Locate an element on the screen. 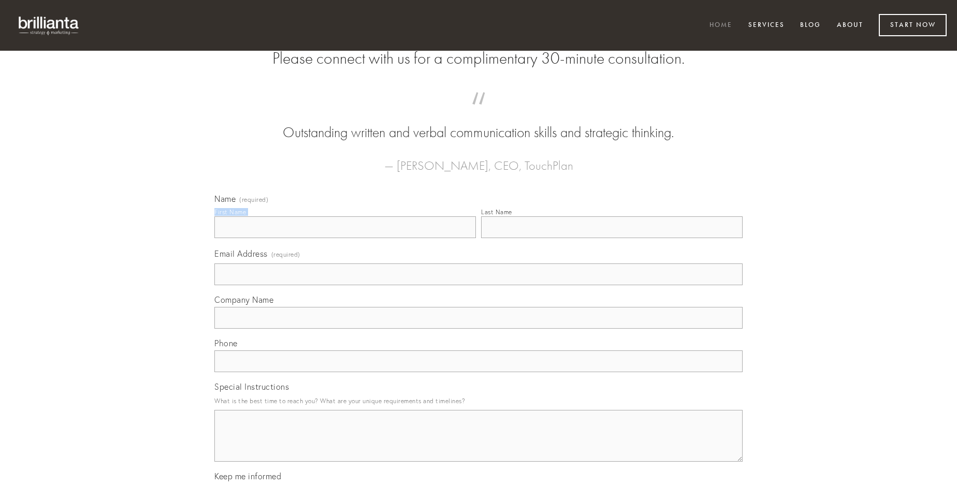  span: Phone is located at coordinates (226, 343).